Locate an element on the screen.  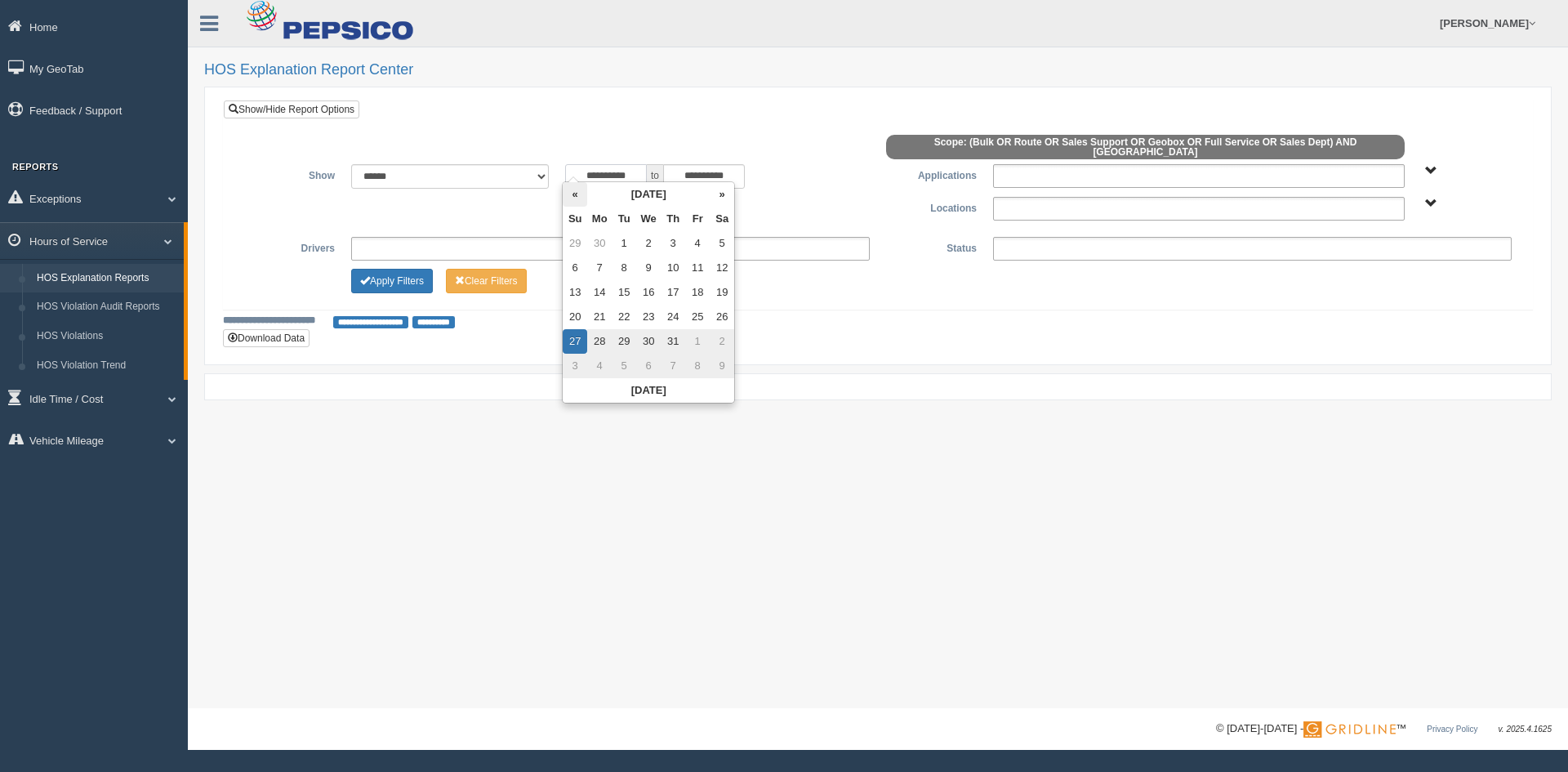
td: 28 is located at coordinates (599, 341).